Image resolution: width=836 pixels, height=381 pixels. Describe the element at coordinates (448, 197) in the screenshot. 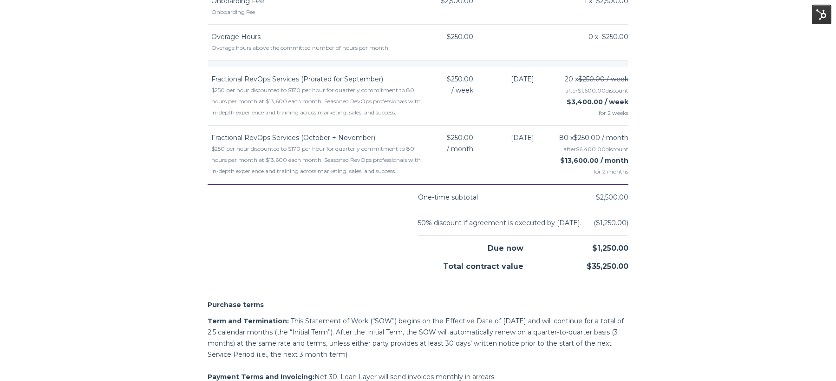

I see `div: One-time subtotal` at that location.